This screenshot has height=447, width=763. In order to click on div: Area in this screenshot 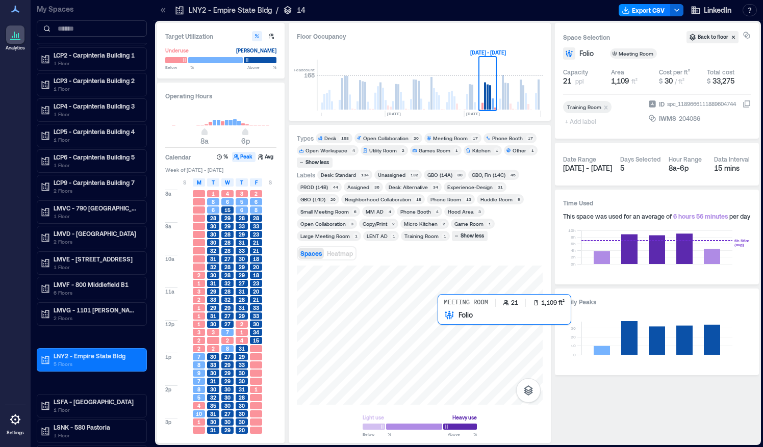, I will do `click(618, 72)`.